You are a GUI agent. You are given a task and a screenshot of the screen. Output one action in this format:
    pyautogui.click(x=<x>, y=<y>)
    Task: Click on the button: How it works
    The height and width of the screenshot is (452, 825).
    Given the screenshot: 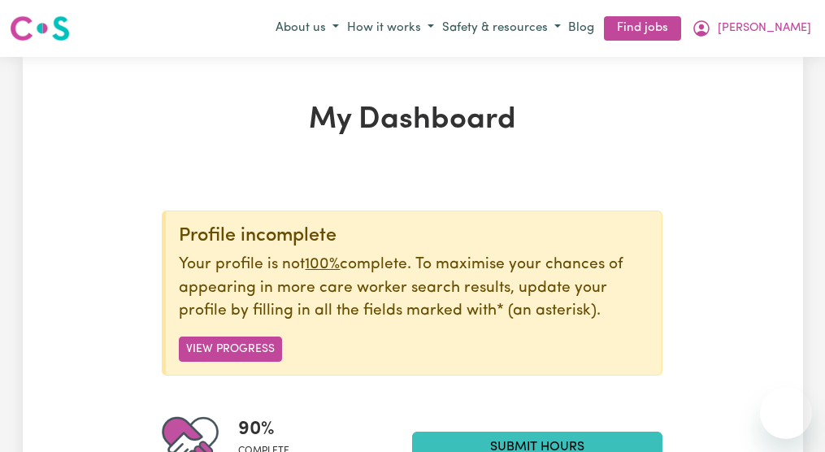 What is the action you would take?
    pyautogui.click(x=390, y=28)
    